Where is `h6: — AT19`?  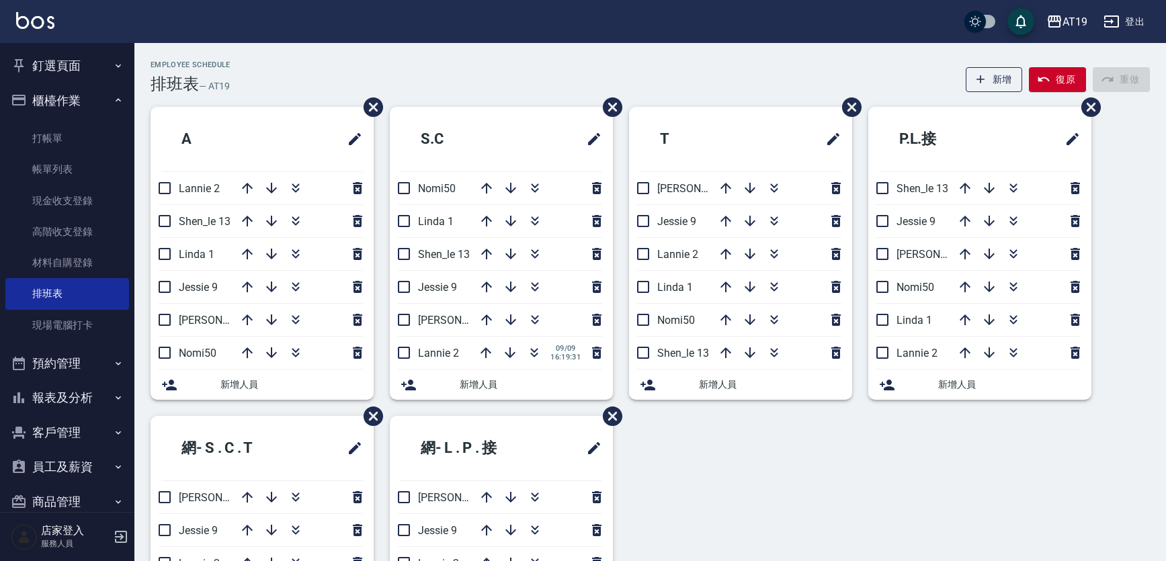
h6: — AT19 is located at coordinates (214, 86).